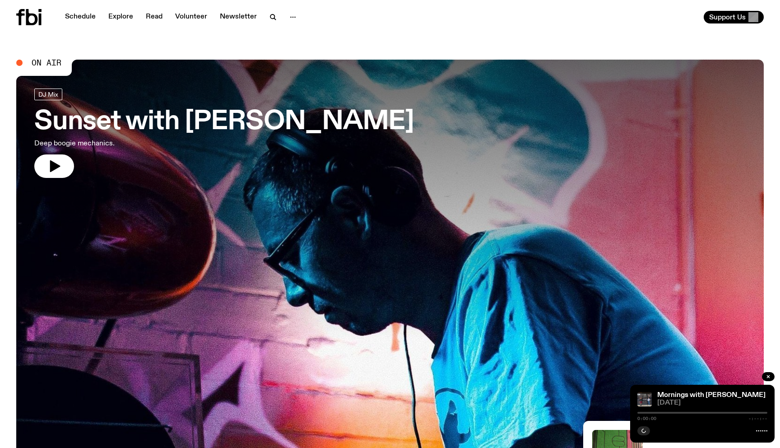 This screenshot has width=780, height=448. I want to click on a: Volunteer, so click(191, 17).